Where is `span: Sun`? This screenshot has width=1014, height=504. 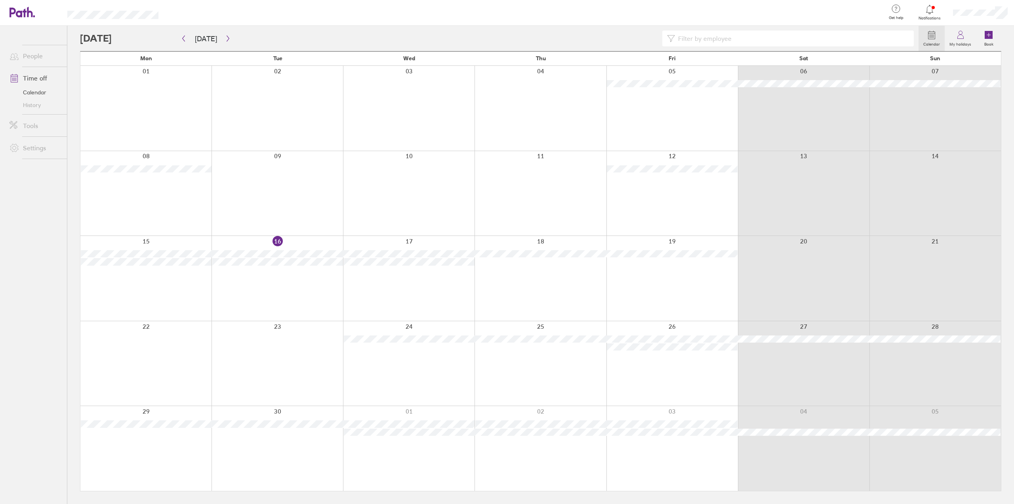 span: Sun is located at coordinates (935, 58).